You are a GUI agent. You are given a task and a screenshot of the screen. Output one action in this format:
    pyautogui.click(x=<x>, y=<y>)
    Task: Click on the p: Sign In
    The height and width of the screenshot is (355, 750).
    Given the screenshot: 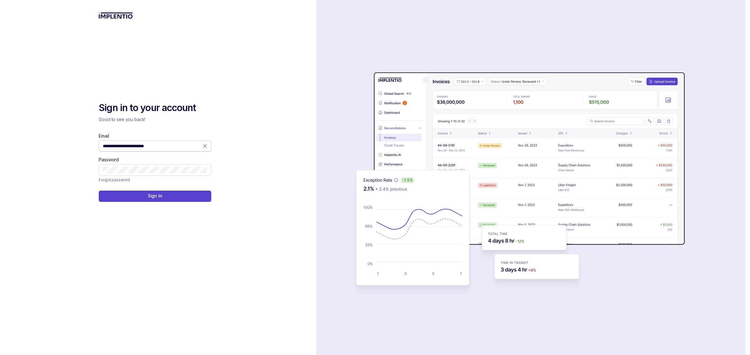 What is the action you would take?
    pyautogui.click(x=155, y=196)
    